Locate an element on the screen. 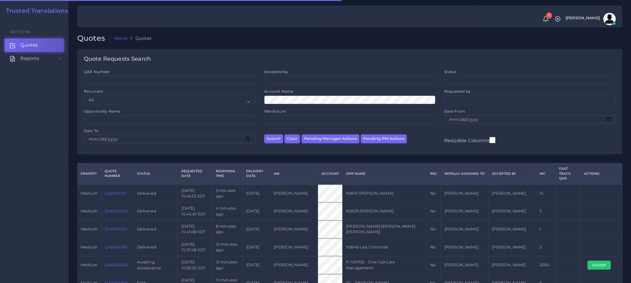 This screenshot has height=283, width=631. th: Actions is located at coordinates (601, 174).